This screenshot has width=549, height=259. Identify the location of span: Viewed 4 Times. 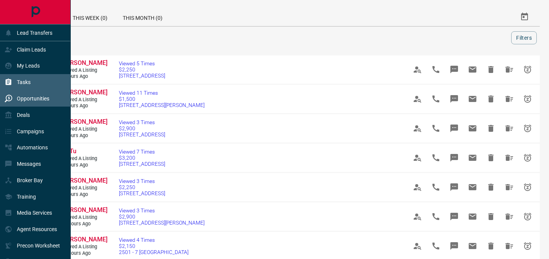
(154, 240).